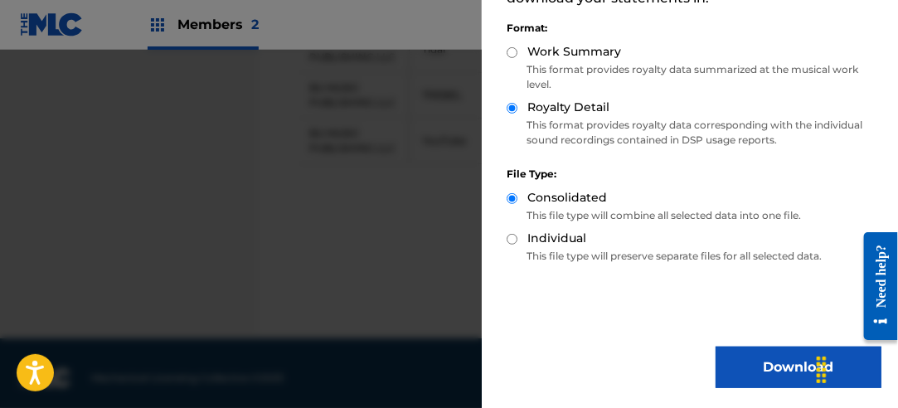 Image resolution: width=898 pixels, height=408 pixels. Describe the element at coordinates (798, 367) in the screenshot. I see `button: Download` at that location.